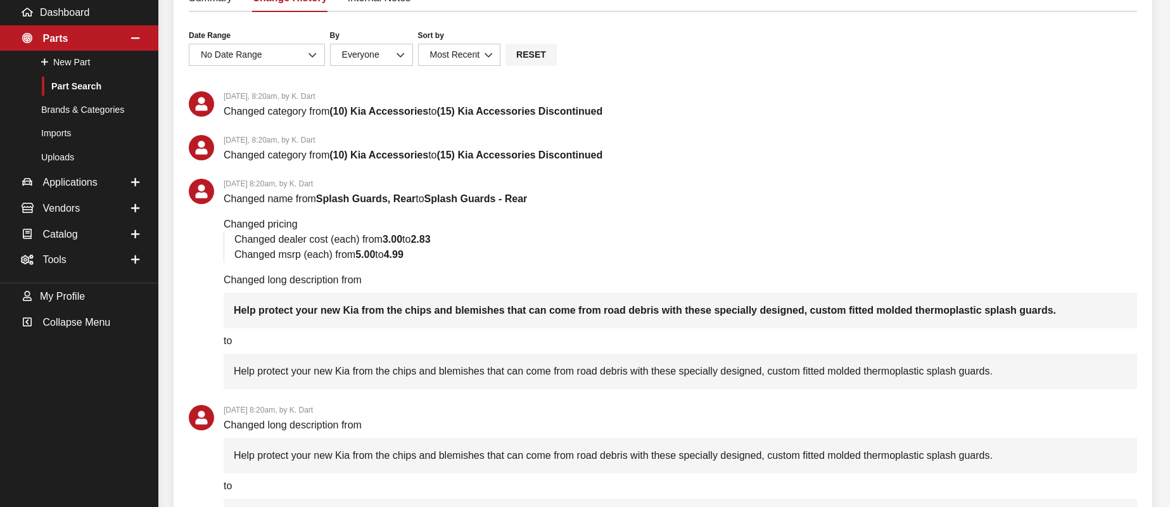 The image size is (1170, 507). What do you see at coordinates (210, 35) in the screenshot?
I see `label: Date Range` at bounding box center [210, 35].